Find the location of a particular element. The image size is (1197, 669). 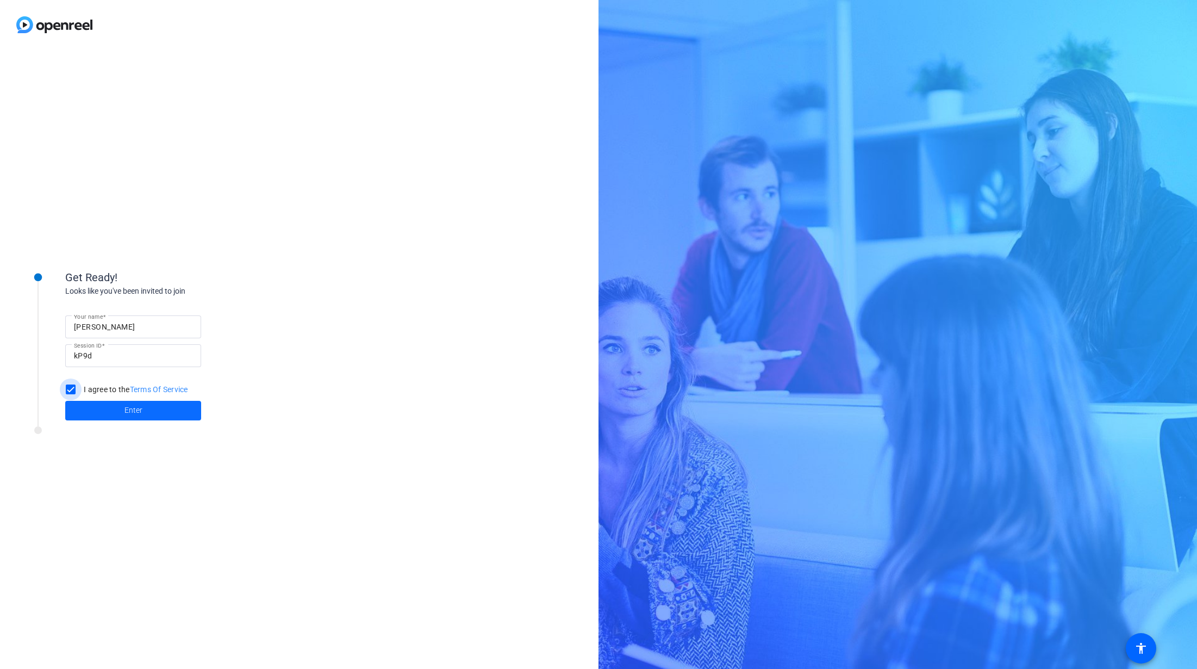

div: Looks like you've been invited to join is located at coordinates (174, 291).